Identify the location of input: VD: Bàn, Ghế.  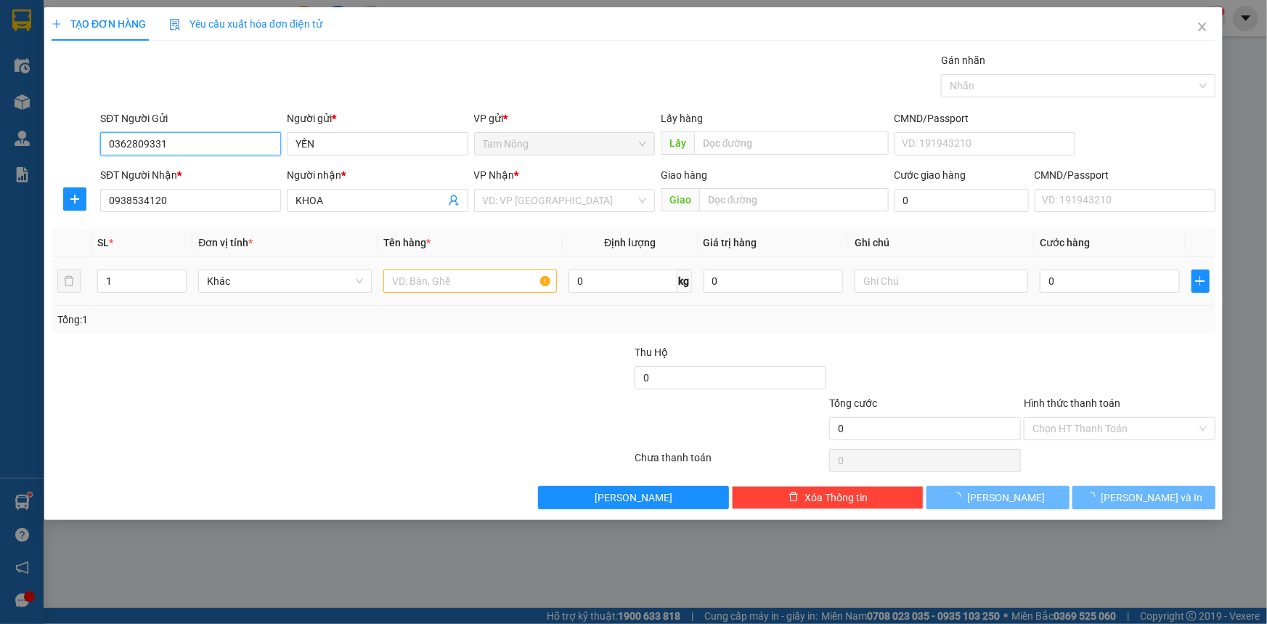
(470, 281).